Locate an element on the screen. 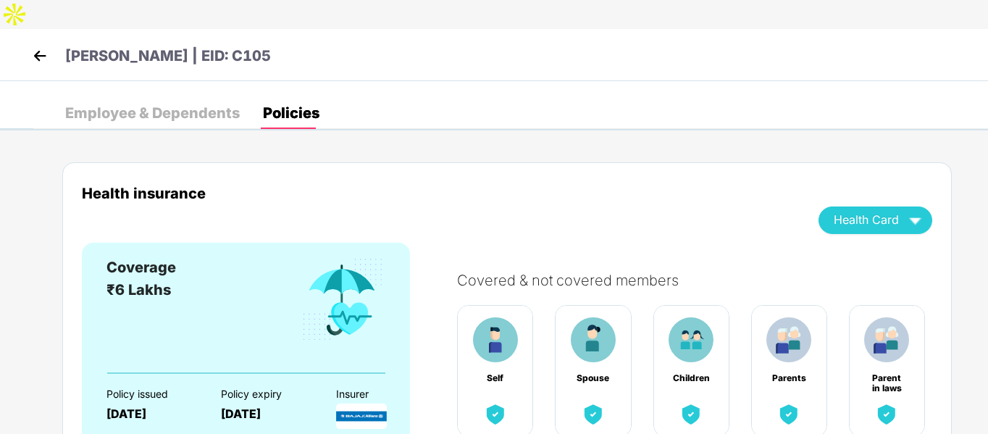 This screenshot has width=988, height=434. span: Health Card is located at coordinates (866, 219).